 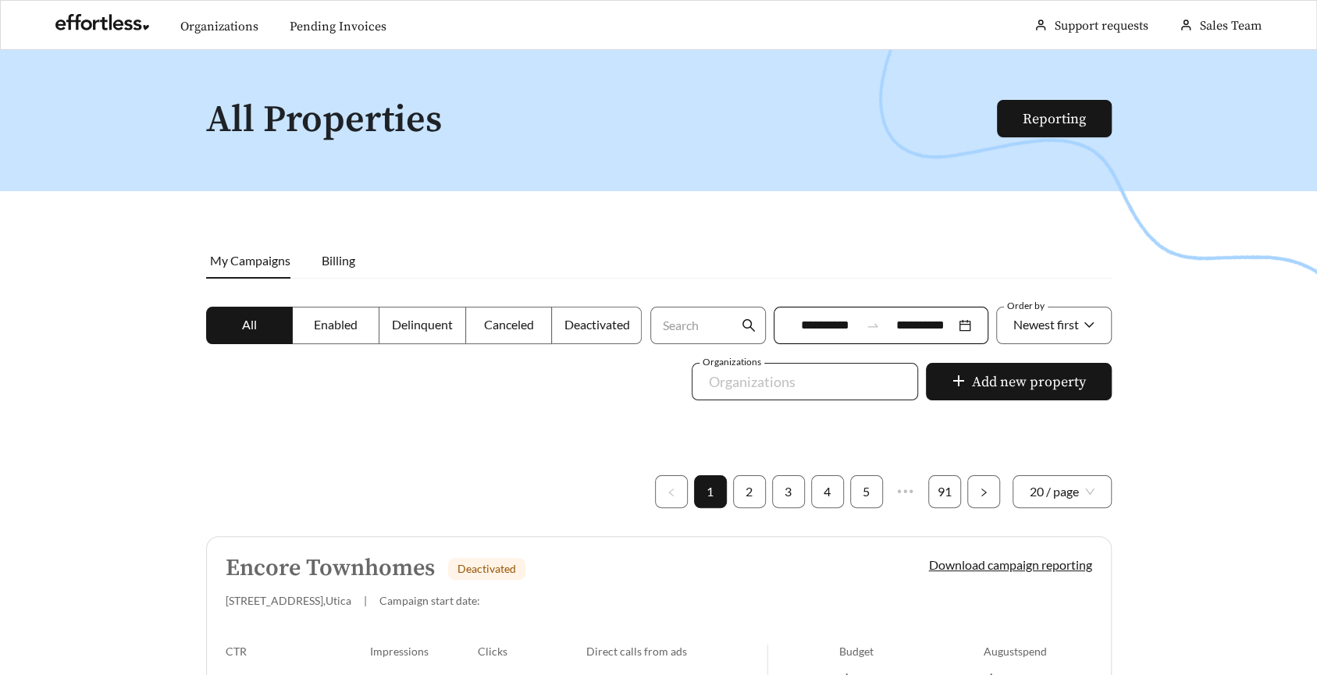 What do you see at coordinates (1046, 324) in the screenshot?
I see `span: Newest first` at bounding box center [1046, 324].